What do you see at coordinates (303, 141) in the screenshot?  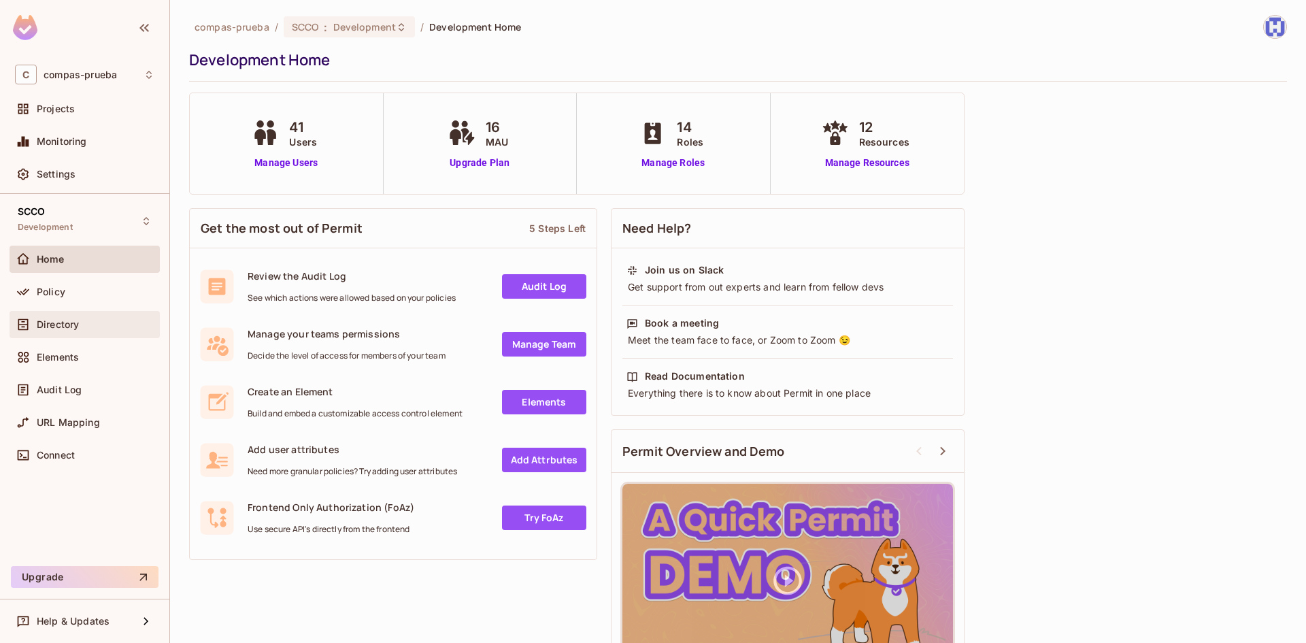 I see `span: Users` at bounding box center [303, 141].